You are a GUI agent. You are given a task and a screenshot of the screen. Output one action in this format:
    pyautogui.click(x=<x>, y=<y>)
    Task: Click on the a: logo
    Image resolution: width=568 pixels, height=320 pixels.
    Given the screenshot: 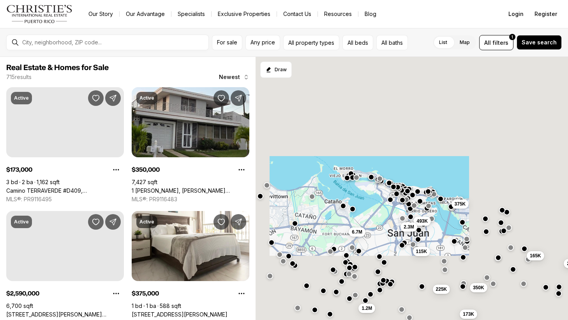 What is the action you would take?
    pyautogui.click(x=39, y=14)
    